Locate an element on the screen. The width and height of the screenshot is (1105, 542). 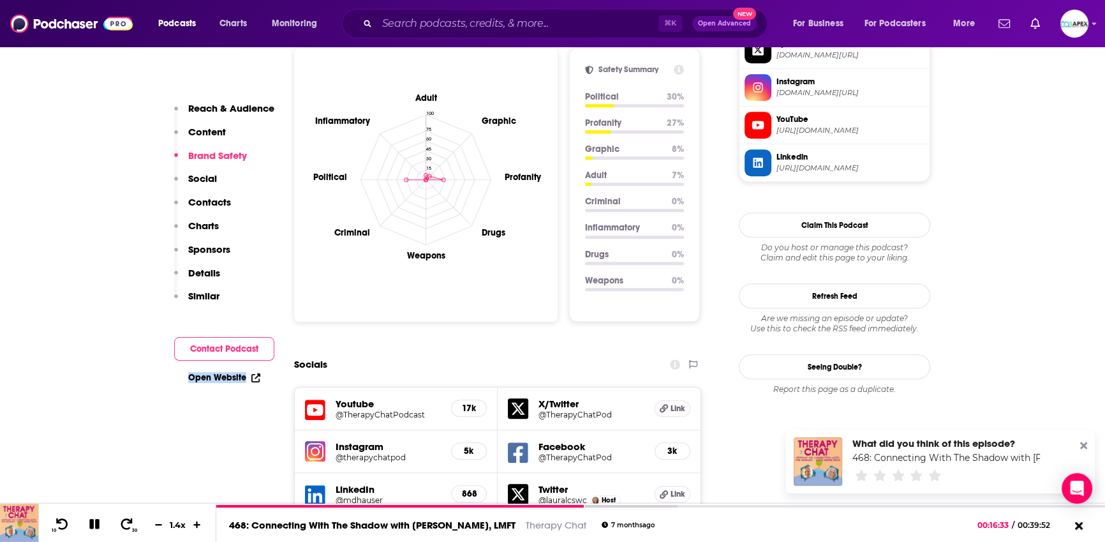
span: Linkedin is located at coordinates (851, 157).